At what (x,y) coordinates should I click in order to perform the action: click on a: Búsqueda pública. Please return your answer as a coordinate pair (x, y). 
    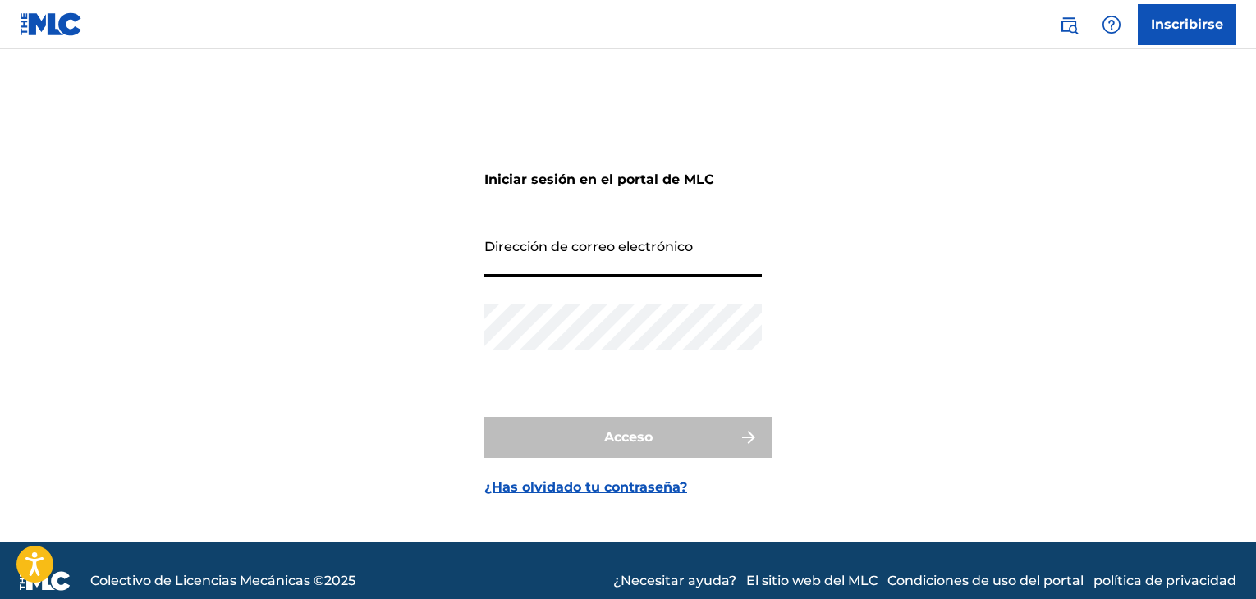
    Looking at the image, I should click on (1068, 25).